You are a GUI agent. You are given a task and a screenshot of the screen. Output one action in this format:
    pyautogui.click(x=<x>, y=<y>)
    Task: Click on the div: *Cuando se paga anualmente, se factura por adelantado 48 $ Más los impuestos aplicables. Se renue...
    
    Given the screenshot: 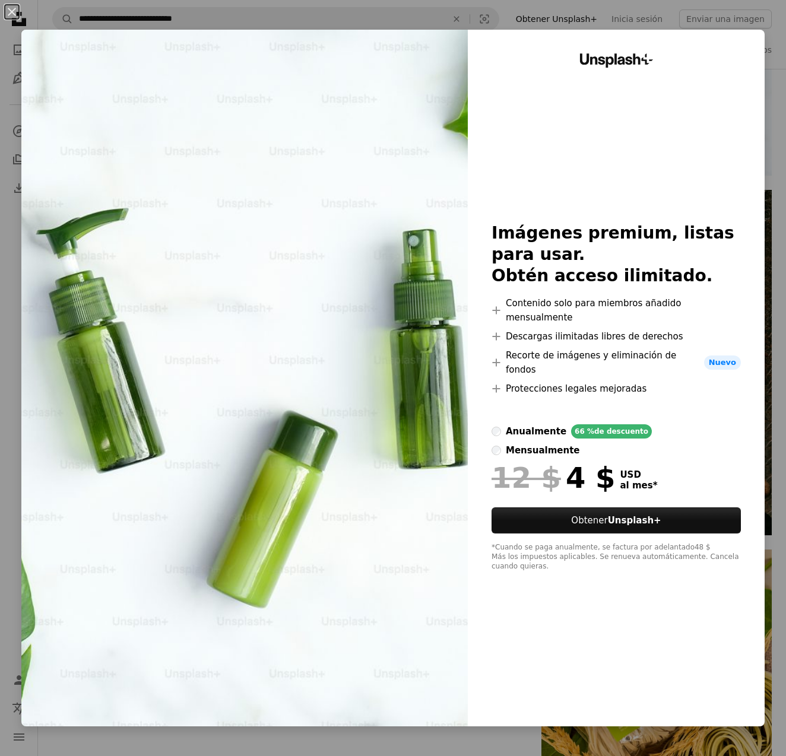 What is the action you would take?
    pyautogui.click(x=616, y=558)
    